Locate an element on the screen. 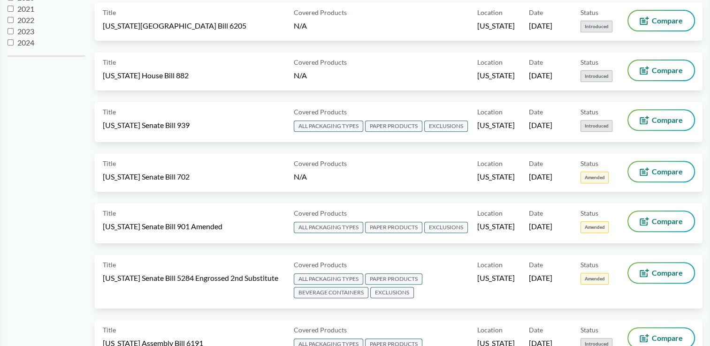  span: 2021 is located at coordinates (26, 8).